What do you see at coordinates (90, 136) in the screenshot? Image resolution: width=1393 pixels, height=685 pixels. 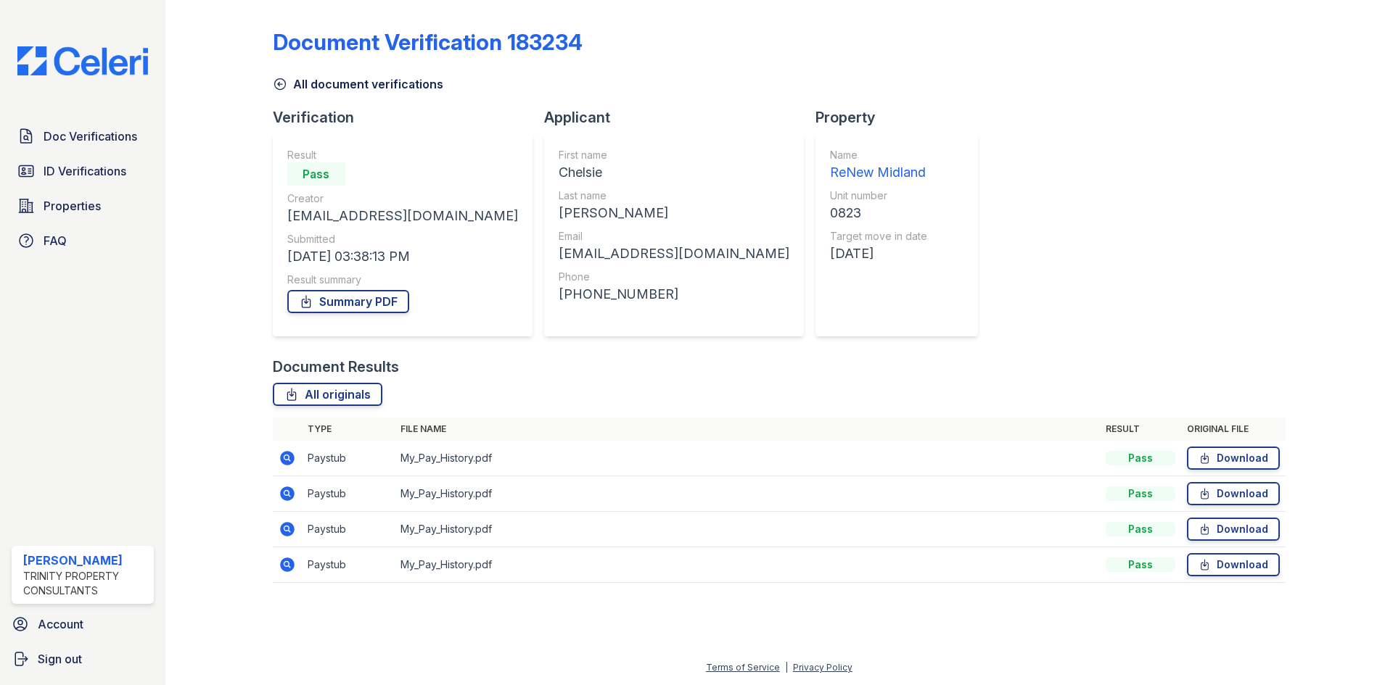 I see `span: Doc Verifications` at bounding box center [90, 136].